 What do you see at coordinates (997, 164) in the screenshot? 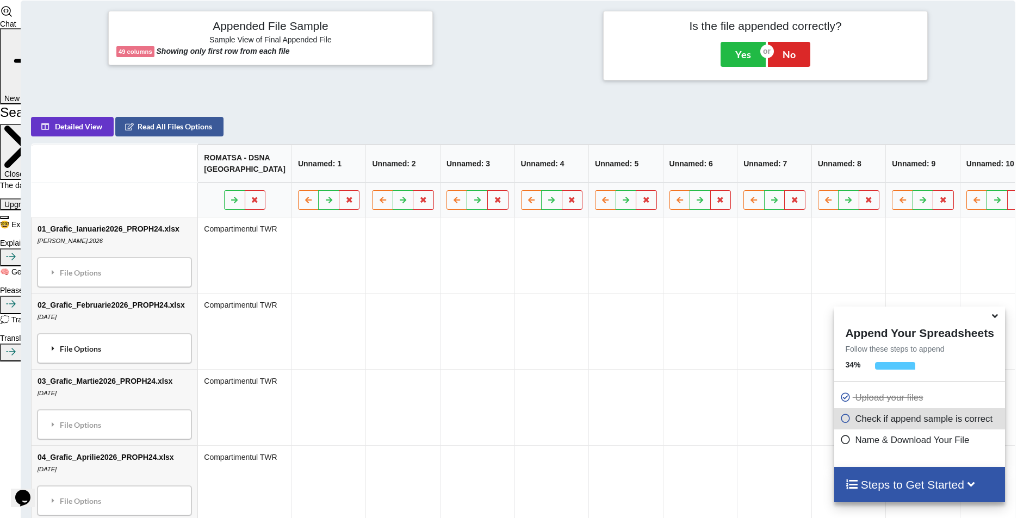
I see `th: Unnamed: 10` at bounding box center [997, 164].